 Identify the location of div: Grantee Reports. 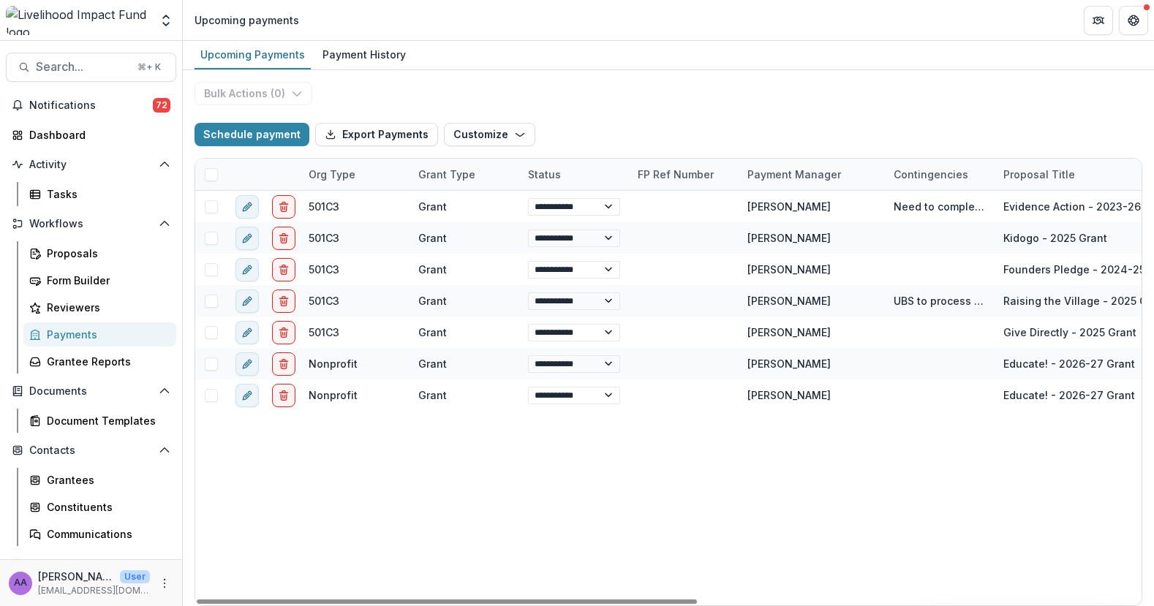
(105, 361).